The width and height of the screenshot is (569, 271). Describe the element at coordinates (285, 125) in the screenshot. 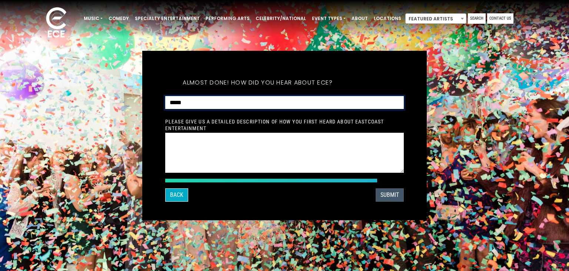

I see `label: Please give us a detailed description of how you first heard about EastCoast Entertainment` at that location.